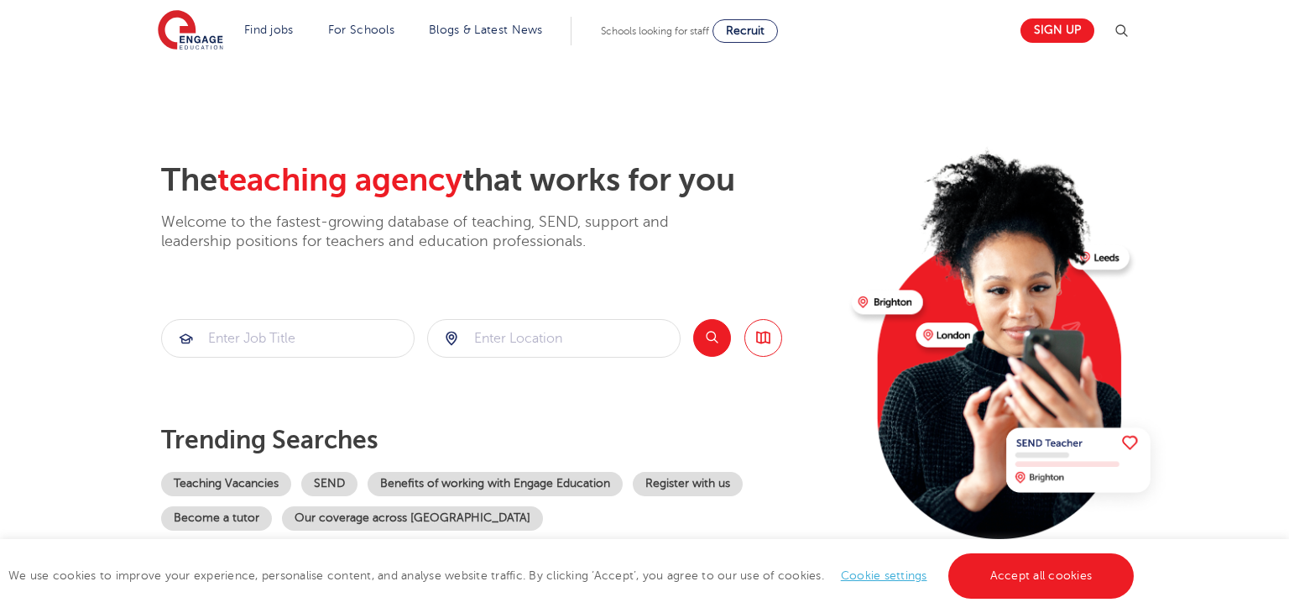  What do you see at coordinates (340, 180) in the screenshot?
I see `span: teaching agency` at bounding box center [340, 180].